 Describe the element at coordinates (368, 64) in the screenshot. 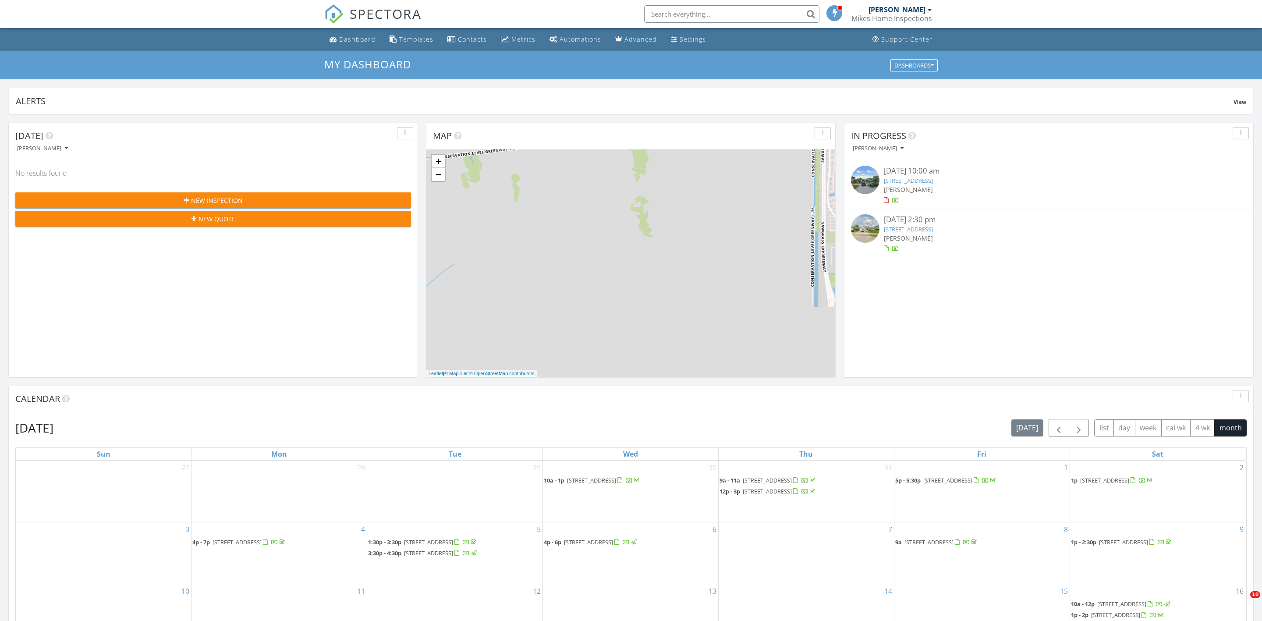

I see `span: My Dashboard` at that location.